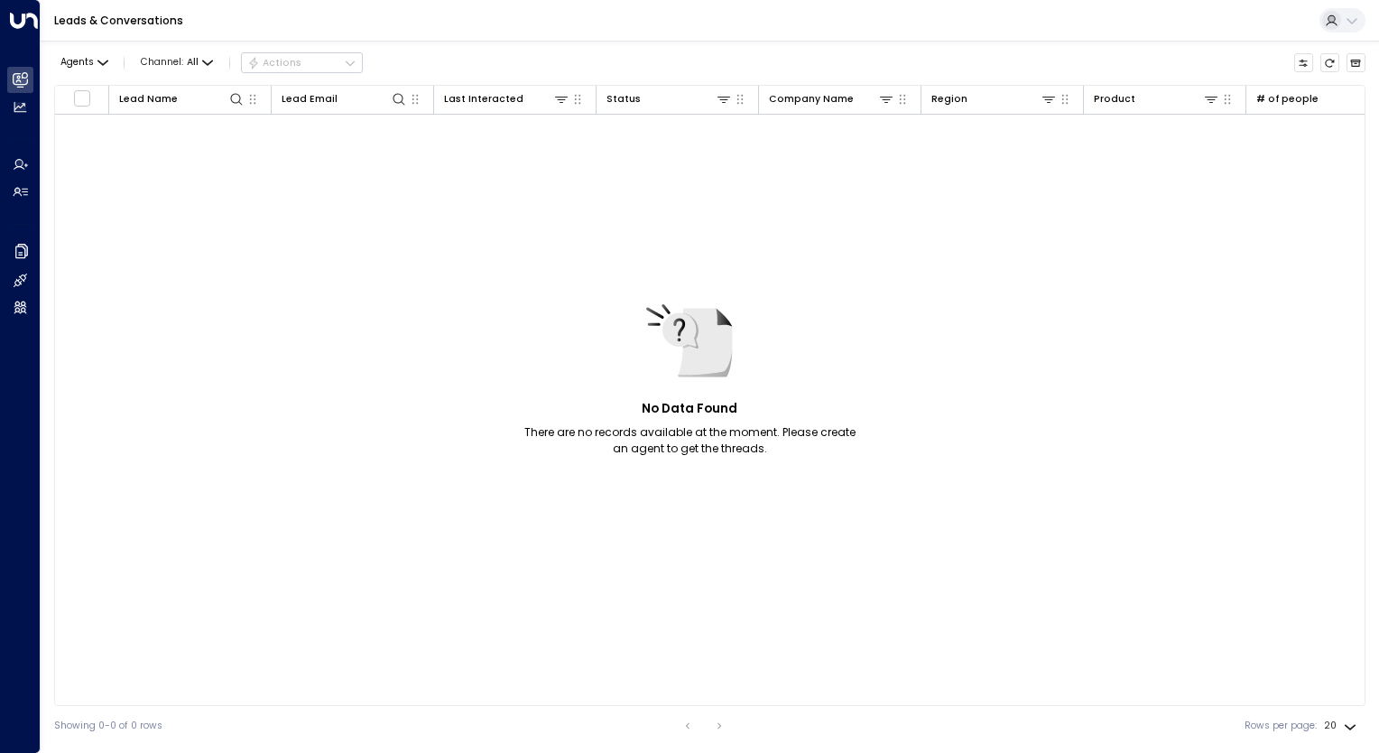 The image size is (1379, 753). I want to click on h5: No Data Found, so click(690, 409).